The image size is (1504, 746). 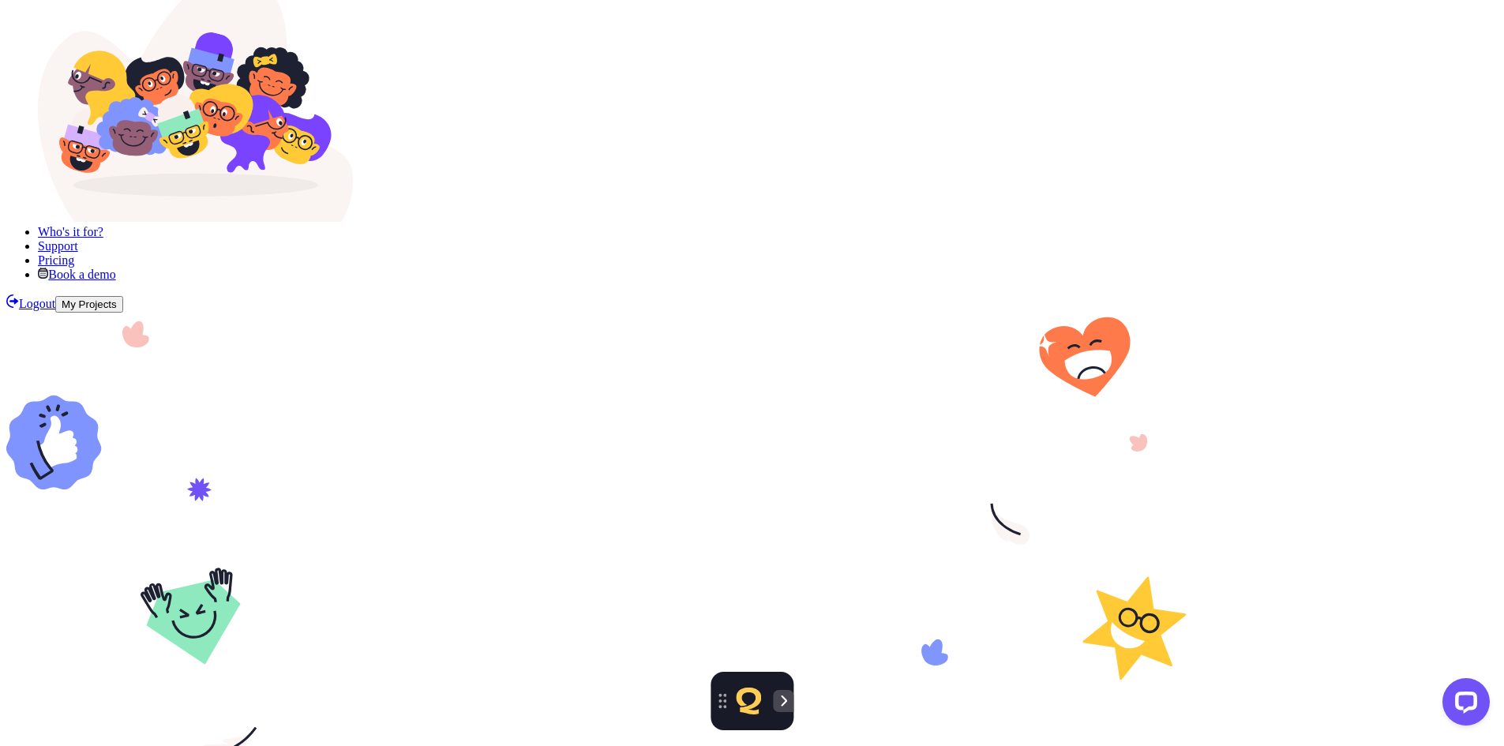 I want to click on span: Logout, so click(x=37, y=303).